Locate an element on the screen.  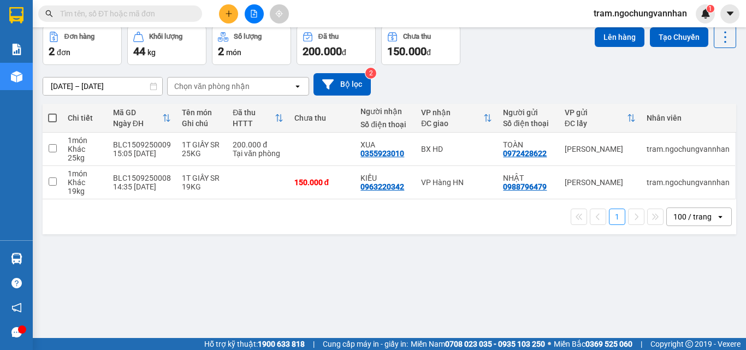
button: Tạo Chuyến is located at coordinates (679, 37).